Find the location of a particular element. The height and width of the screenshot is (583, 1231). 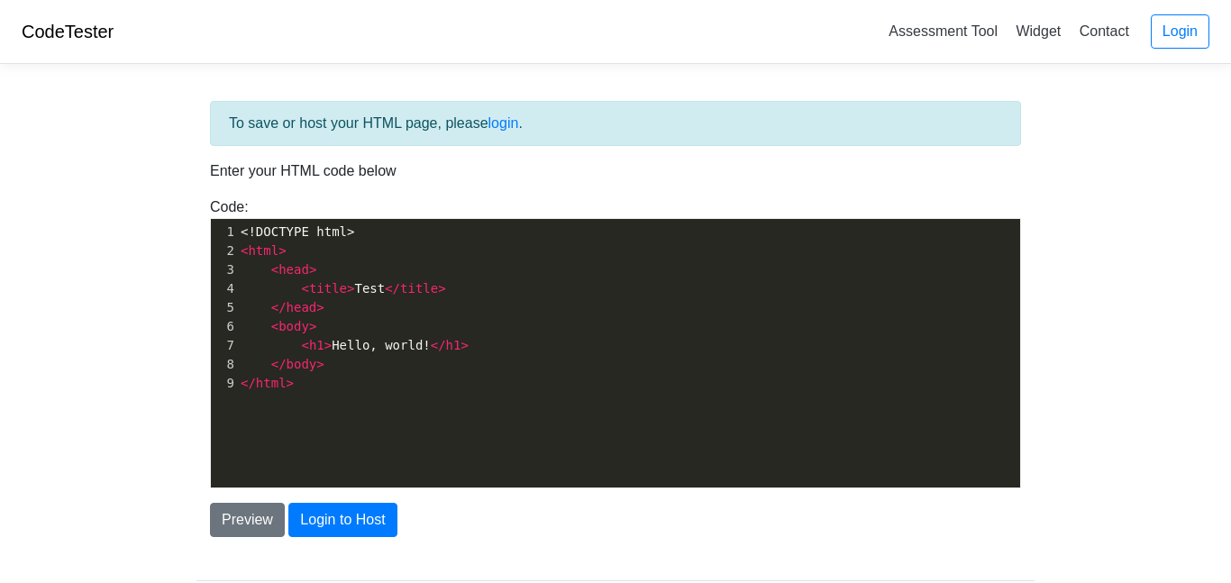

span: <!DOCTYPE html> is located at coordinates (297, 232).